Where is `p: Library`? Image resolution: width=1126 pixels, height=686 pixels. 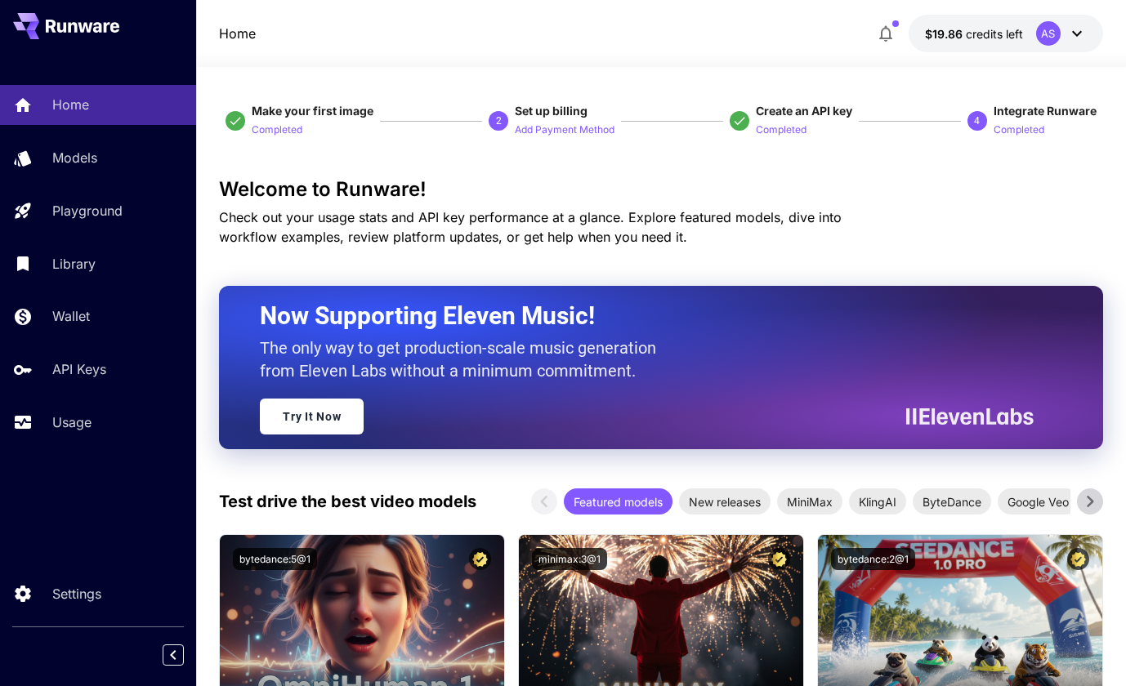
p: Library is located at coordinates (74, 264).